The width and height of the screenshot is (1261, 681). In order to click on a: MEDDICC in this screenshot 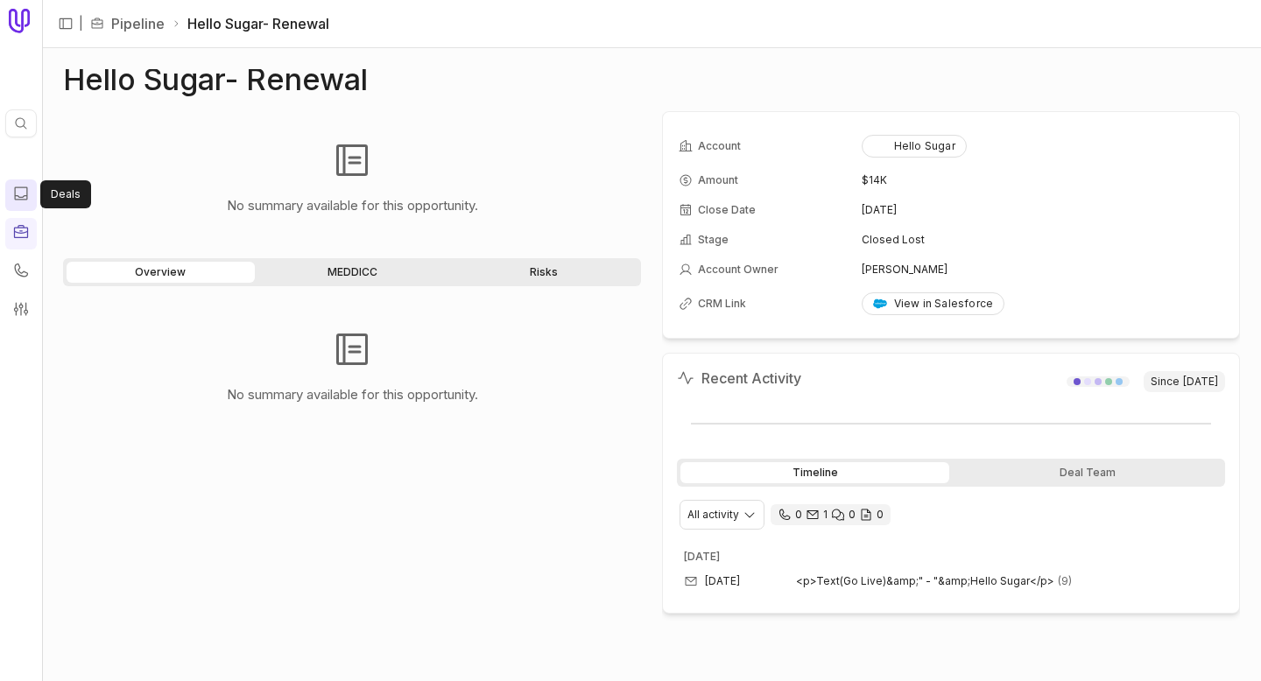, I will do `click(352, 272)`.